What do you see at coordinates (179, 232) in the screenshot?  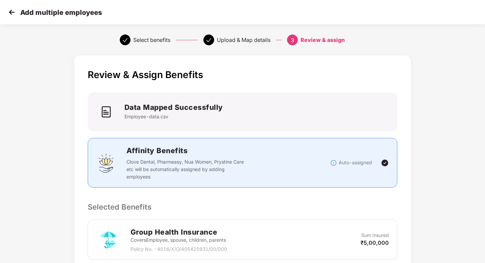 I see `h2: Group Health Insurance` at bounding box center [179, 232].